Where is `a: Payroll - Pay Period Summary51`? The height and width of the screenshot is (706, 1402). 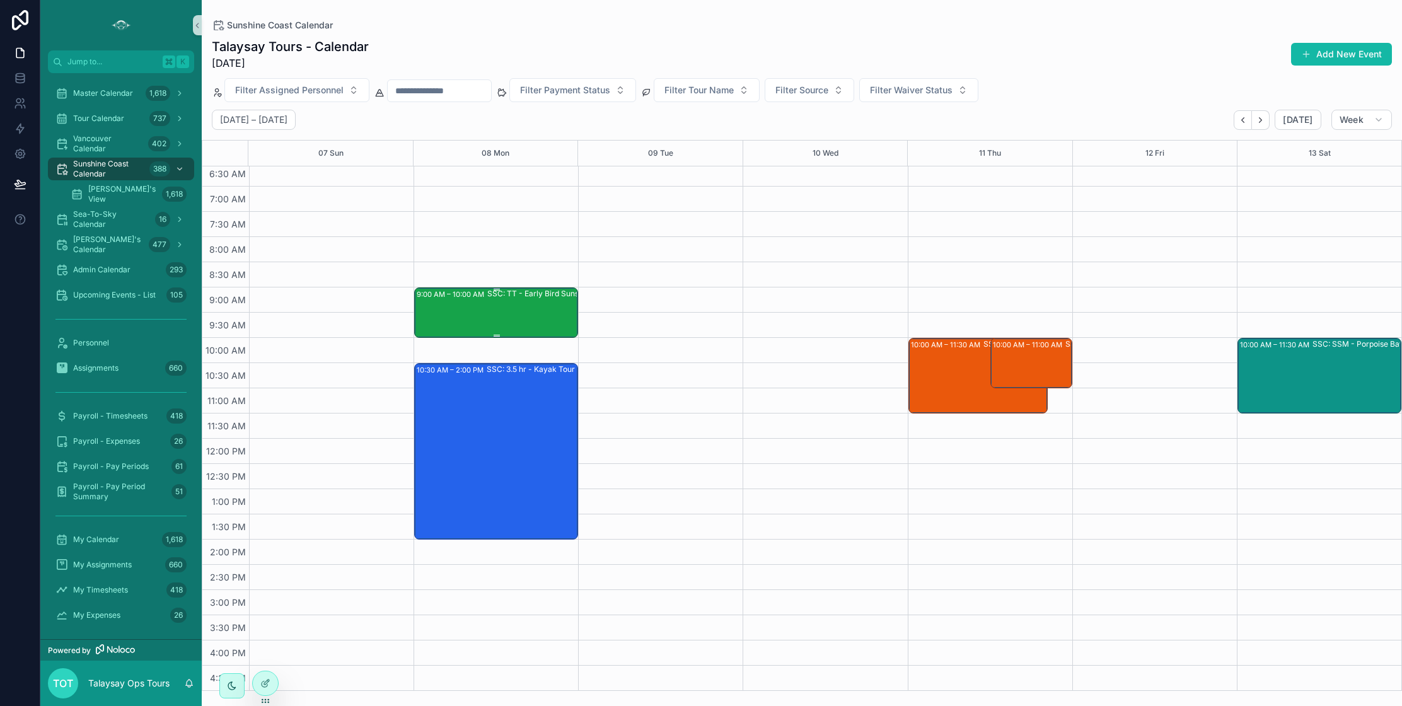
a: Payroll - Pay Period Summary51 is located at coordinates (121, 492).